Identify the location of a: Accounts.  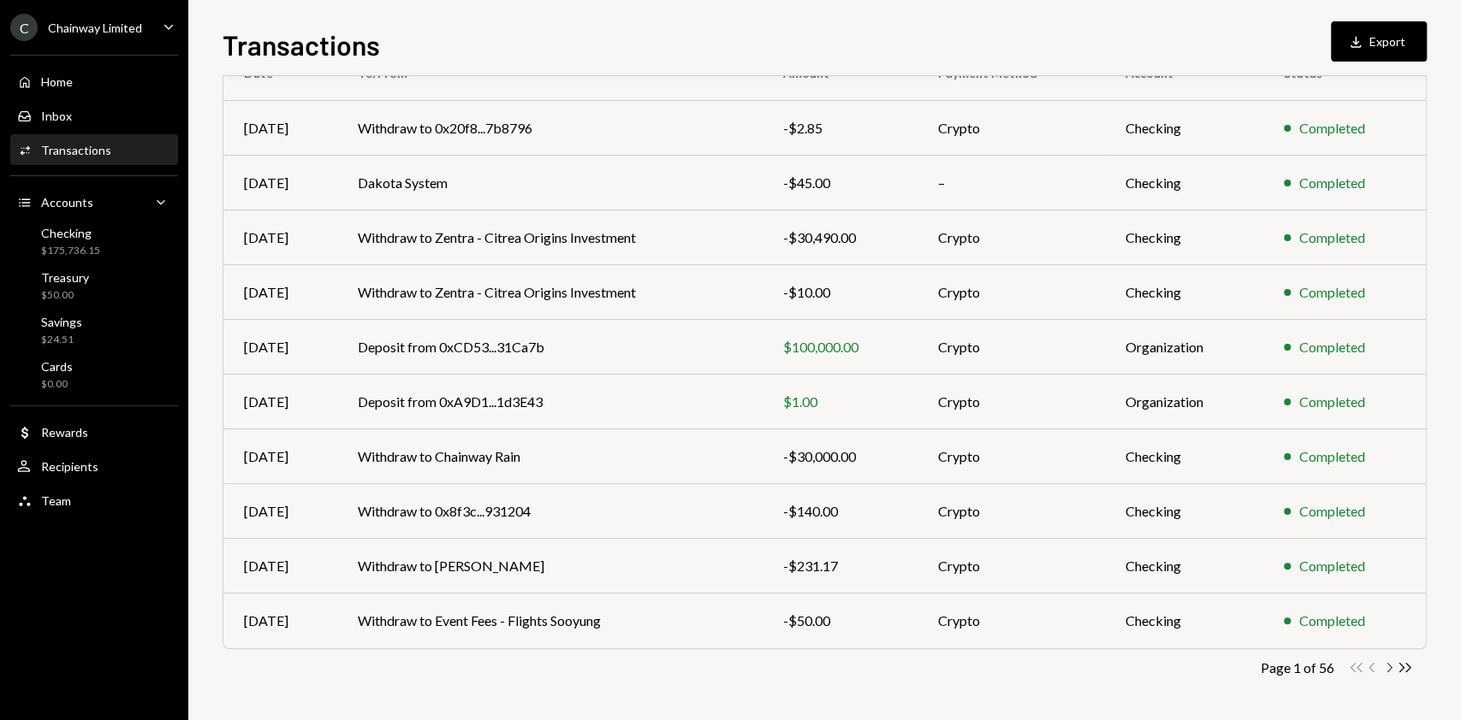
(94, 202).